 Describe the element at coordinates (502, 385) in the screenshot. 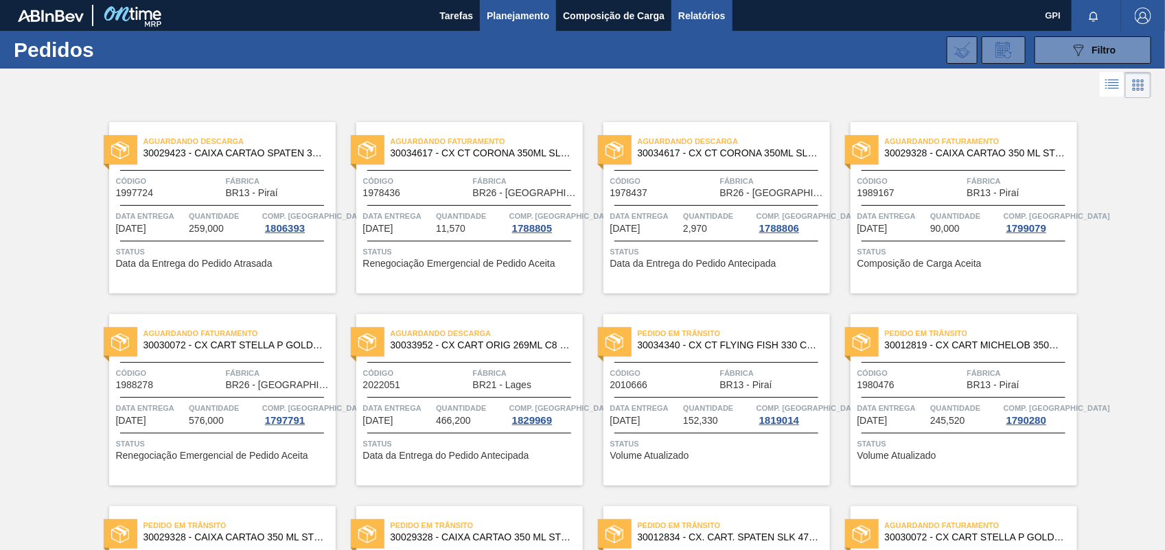

I see `span: BR21 - Lages` at that location.